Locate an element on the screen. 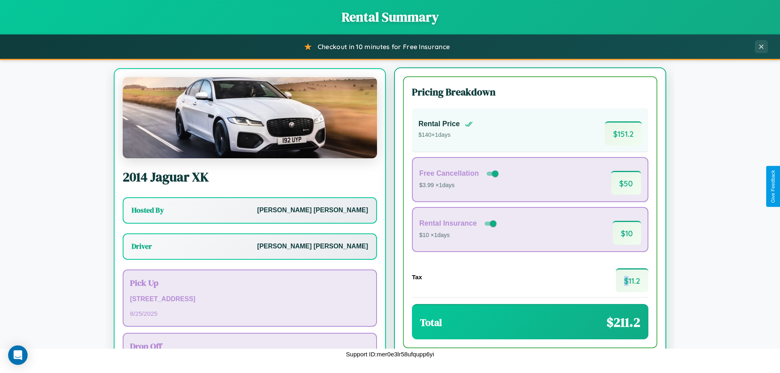 This screenshot has height=373, width=780. span: Checkout in 10 minutes for Free Insurance is located at coordinates (383, 47).